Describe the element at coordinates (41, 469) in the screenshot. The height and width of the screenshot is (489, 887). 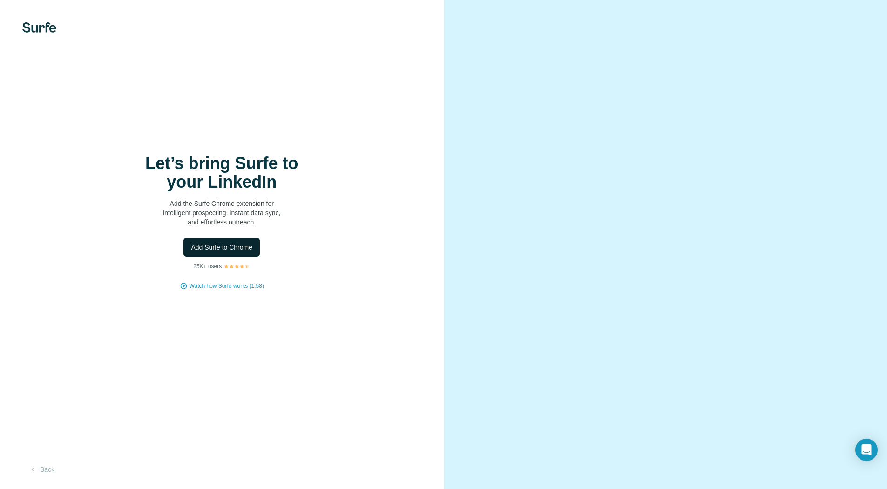
I see `button: Back` at that location.